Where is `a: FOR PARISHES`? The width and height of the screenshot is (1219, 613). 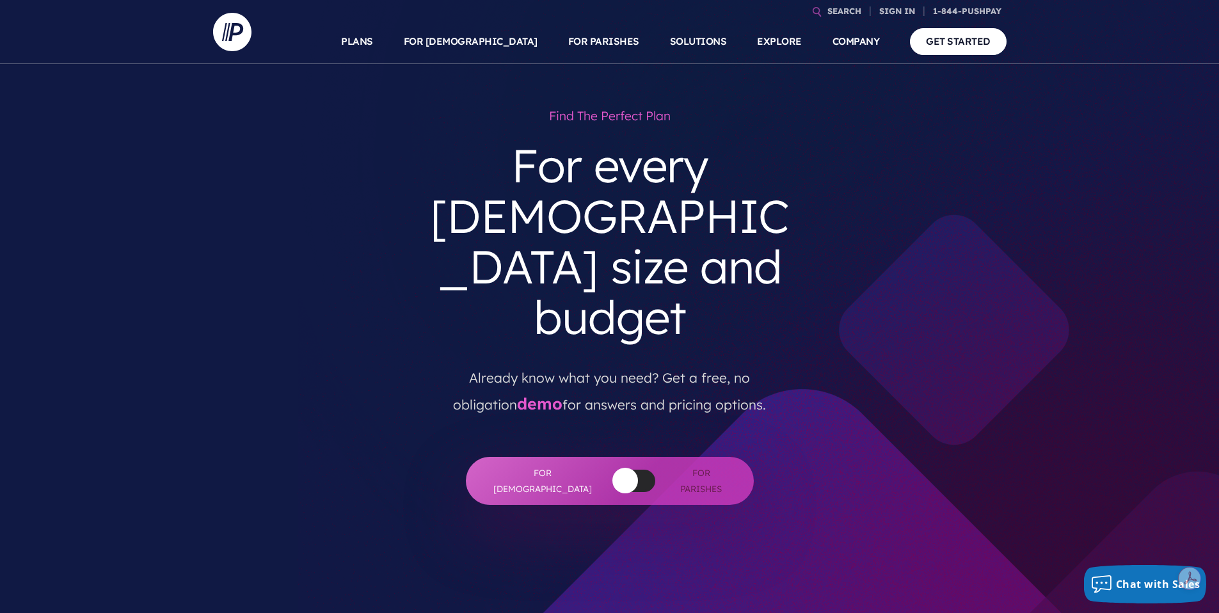 a: FOR PARISHES is located at coordinates (603, 42).